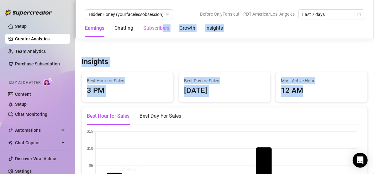 This screenshot has width=374, height=174. Describe the element at coordinates (37, 130) in the screenshot. I see `span: Automations` at that location.